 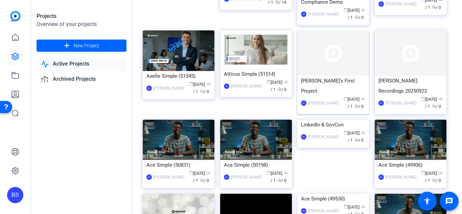 What do you see at coordinates (427, 201) in the screenshot?
I see `mat-icon: accessibility` at bounding box center [427, 201].